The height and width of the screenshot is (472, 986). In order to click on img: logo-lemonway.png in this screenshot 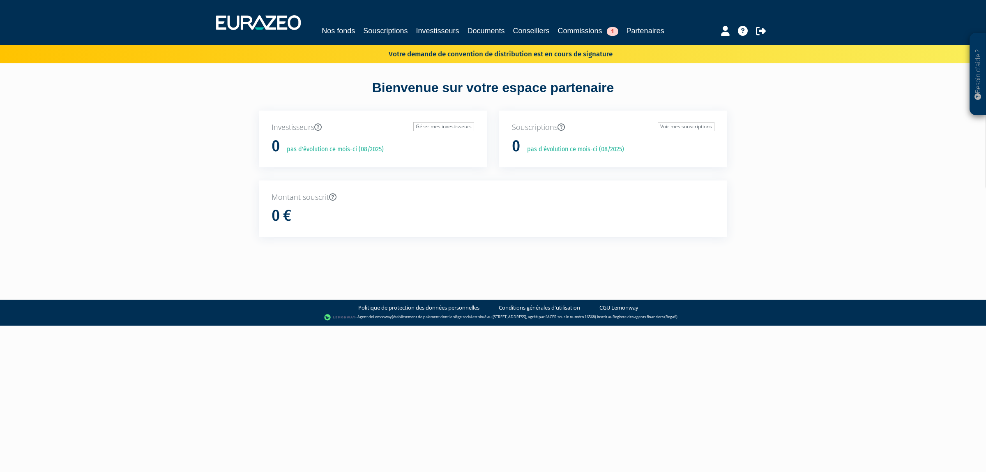, I will do `click(340, 317)`.